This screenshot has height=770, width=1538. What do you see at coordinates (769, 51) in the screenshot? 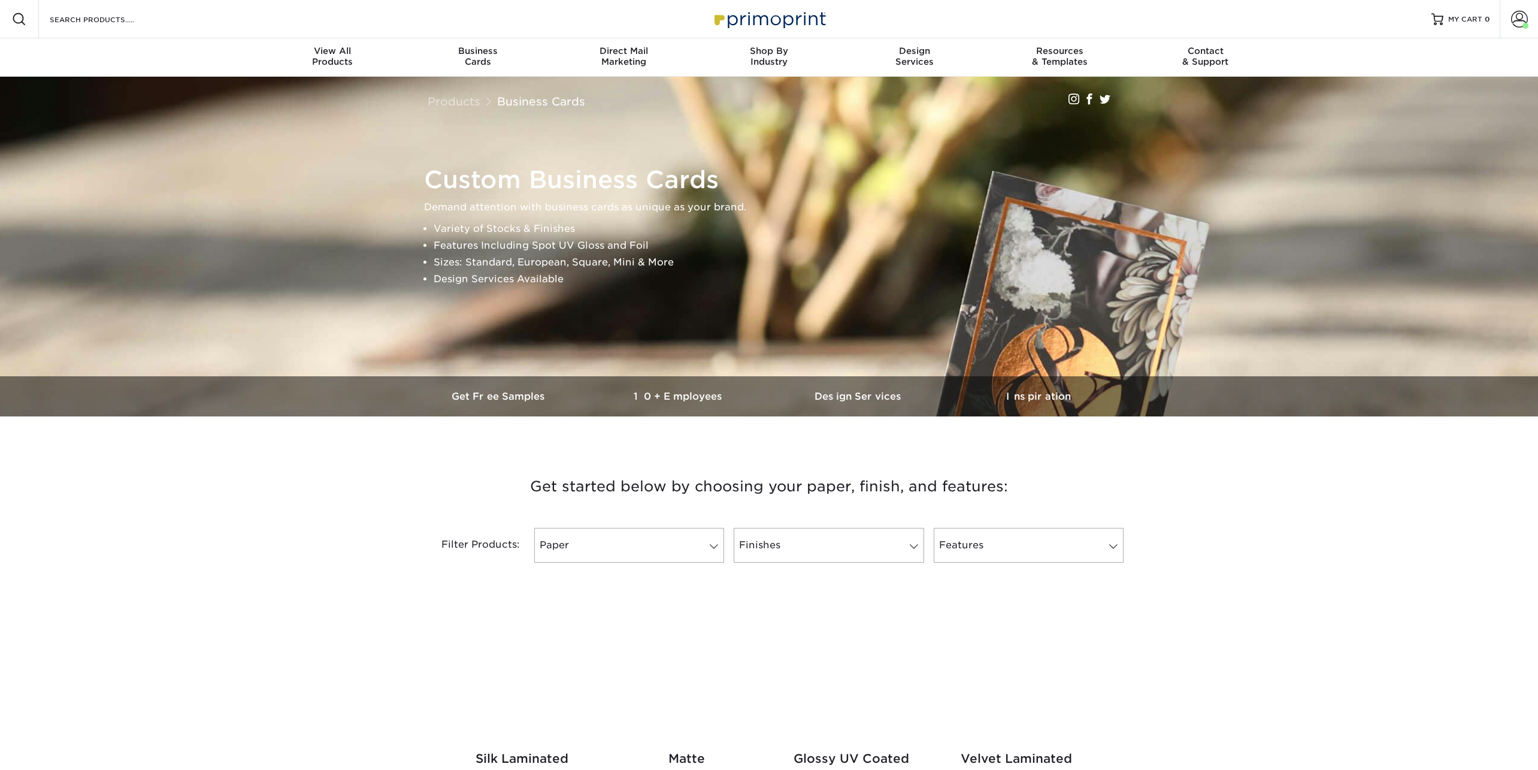
I see `span: Shop By` at bounding box center [769, 51].